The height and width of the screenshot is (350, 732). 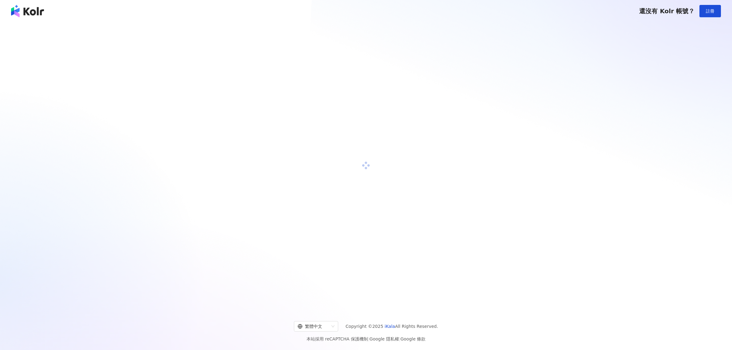 What do you see at coordinates (27, 11) in the screenshot?
I see `img: logo` at bounding box center [27, 11].